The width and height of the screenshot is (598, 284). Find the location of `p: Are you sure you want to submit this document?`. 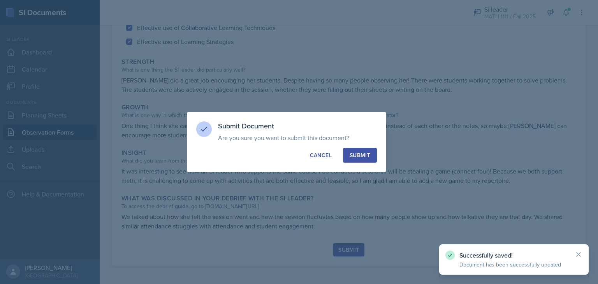

p: Are you sure you want to submit this document? is located at coordinates (298, 138).